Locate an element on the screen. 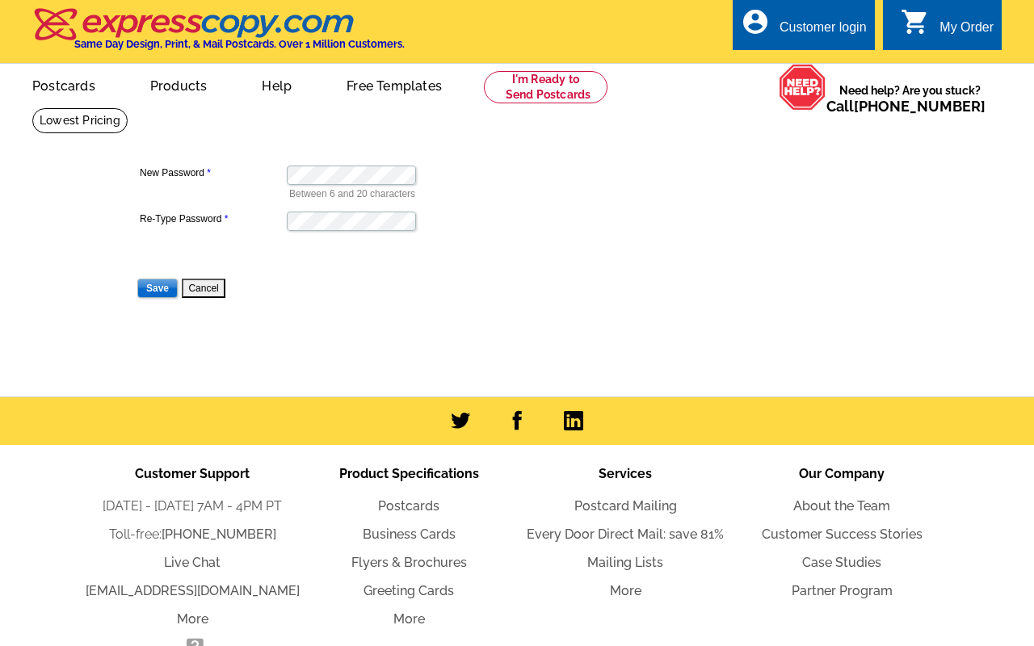 Image resolution: width=1034 pixels, height=646 pixels. i: account_circle is located at coordinates (755, 22).